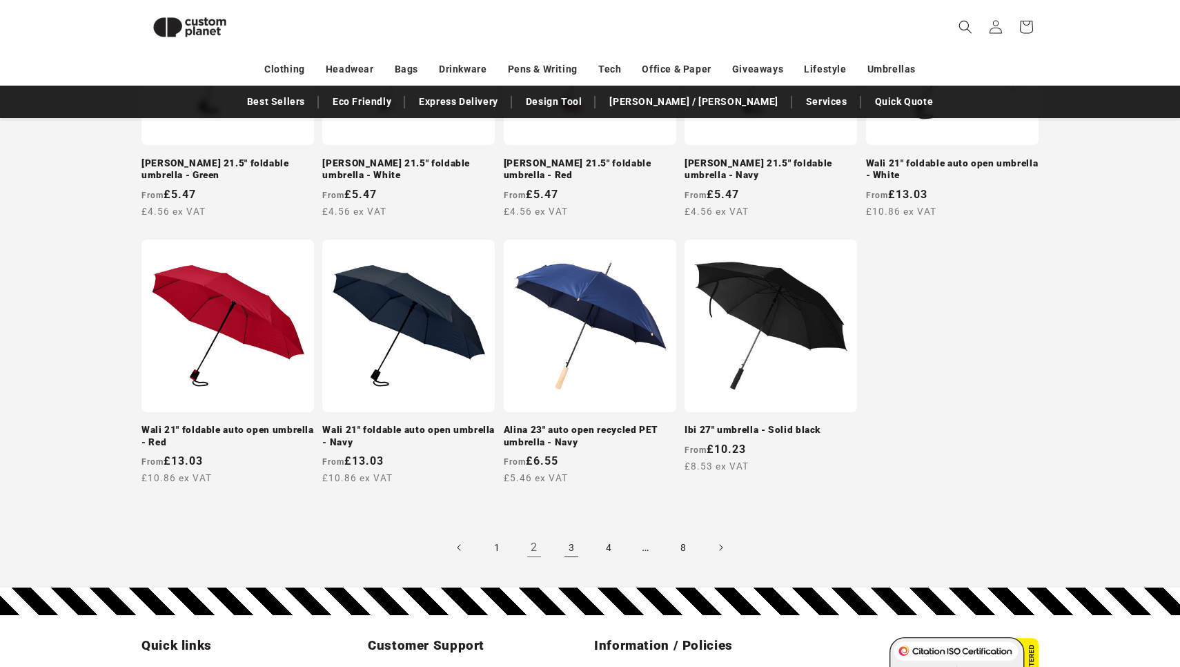  Describe the element at coordinates (965, 27) in the screenshot. I see `summary: Search` at that location.